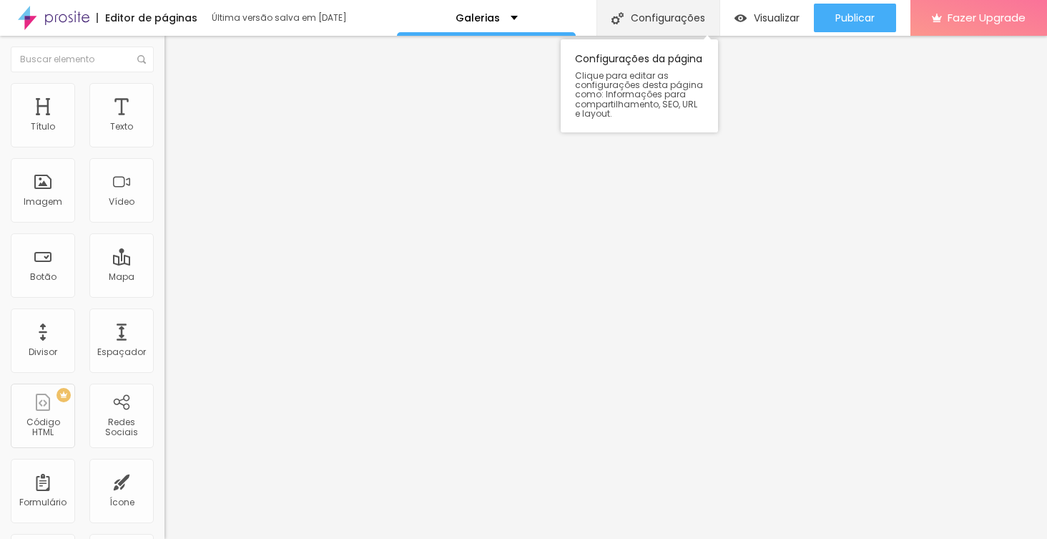 This screenshot has height=539, width=1047. I want to click on span: Fazer Upgrade, so click(986, 17).